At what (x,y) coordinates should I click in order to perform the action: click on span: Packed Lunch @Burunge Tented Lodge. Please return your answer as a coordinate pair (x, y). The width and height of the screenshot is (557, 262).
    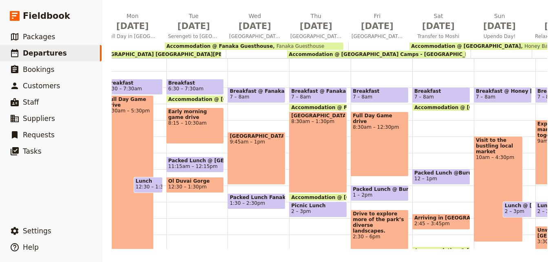
    Looking at the image, I should click on (442, 173).